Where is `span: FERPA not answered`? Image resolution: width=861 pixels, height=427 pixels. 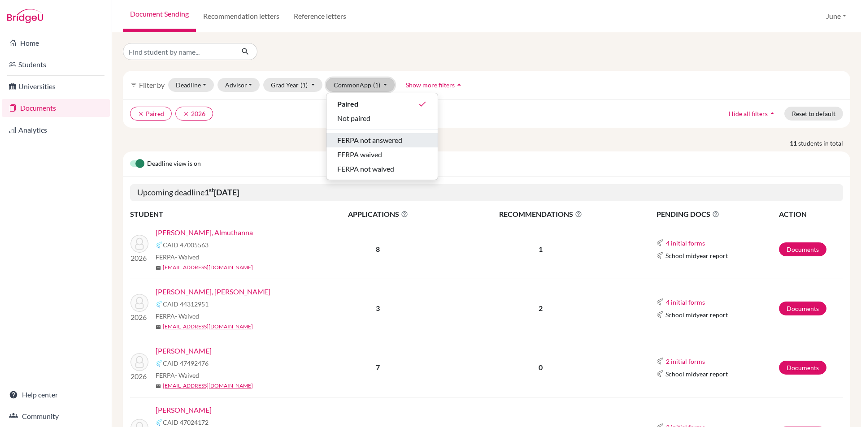 span: FERPA not answered is located at coordinates (369, 140).